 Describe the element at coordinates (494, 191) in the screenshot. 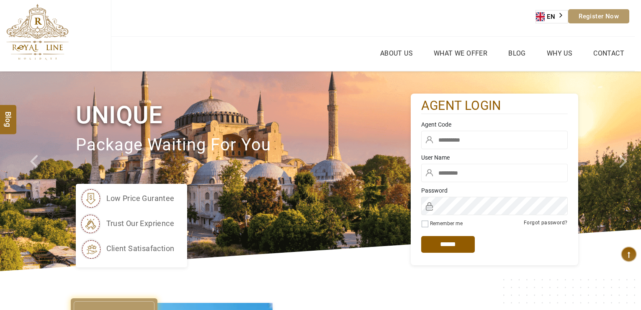

I see `label: Password` at that location.